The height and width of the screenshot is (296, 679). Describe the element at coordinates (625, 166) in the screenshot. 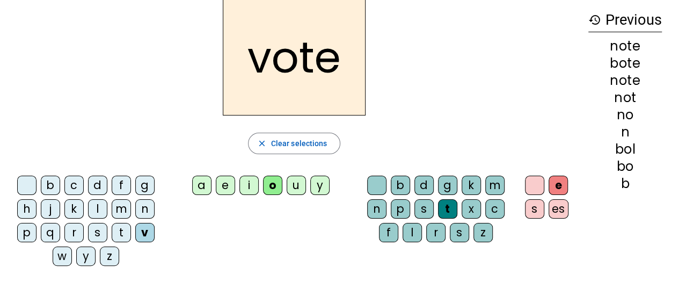

I see `div: bo` at that location.